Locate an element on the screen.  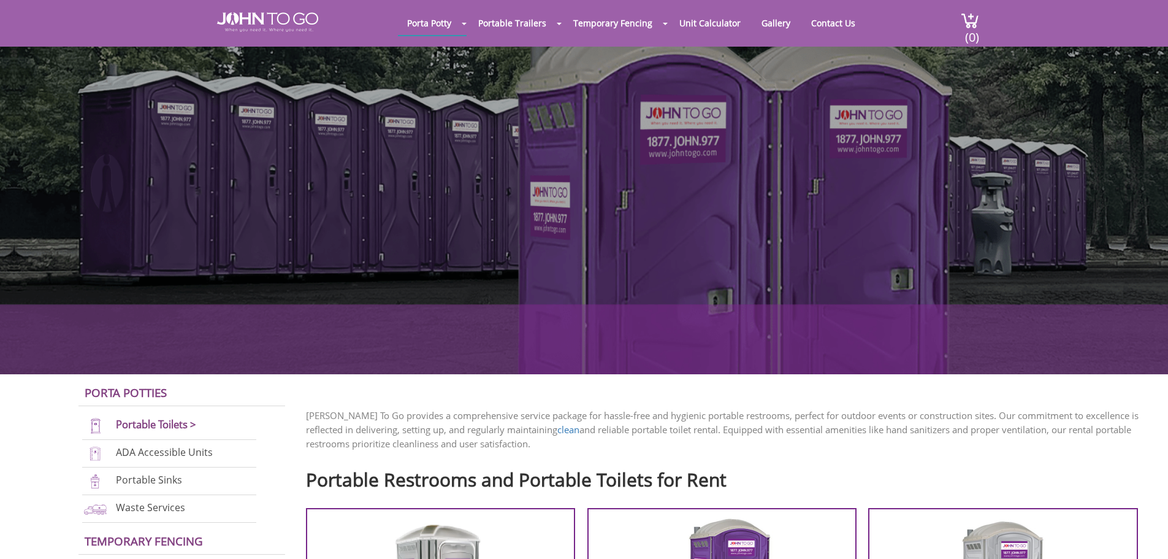
a: Porta Potty is located at coordinates (429, 23).